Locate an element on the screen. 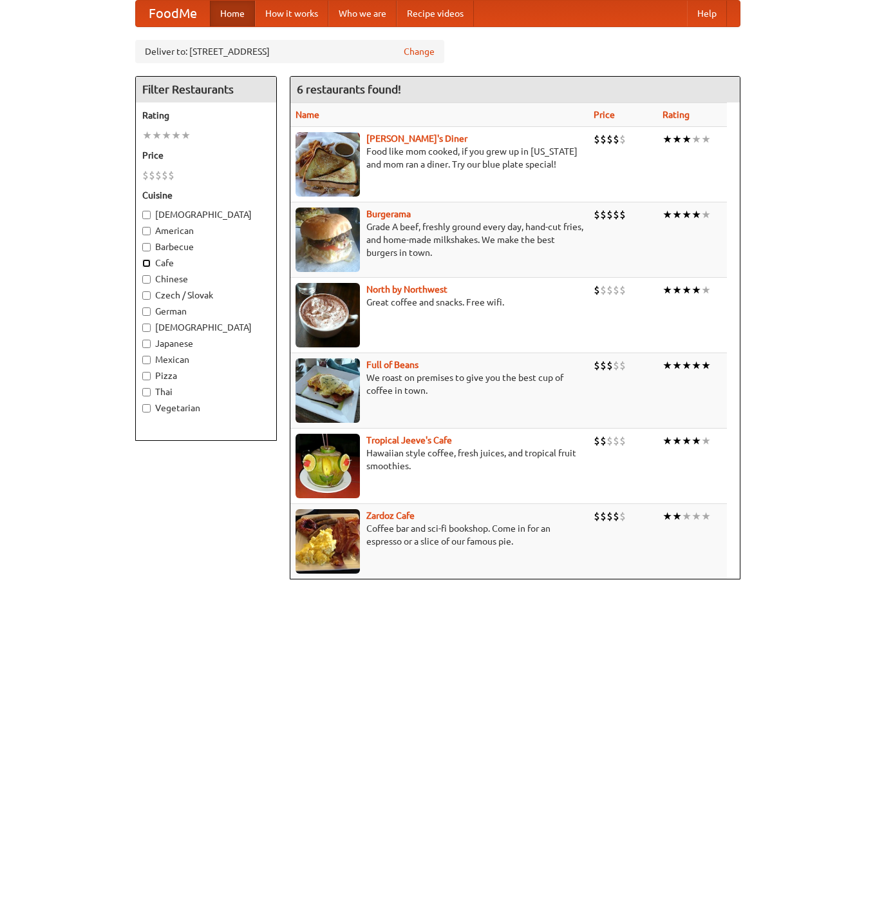 The height and width of the screenshot is (912, 875). label: Barbecue is located at coordinates (206, 247).